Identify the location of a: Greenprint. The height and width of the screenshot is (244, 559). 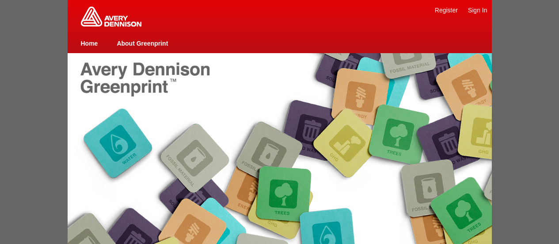
(111, 25).